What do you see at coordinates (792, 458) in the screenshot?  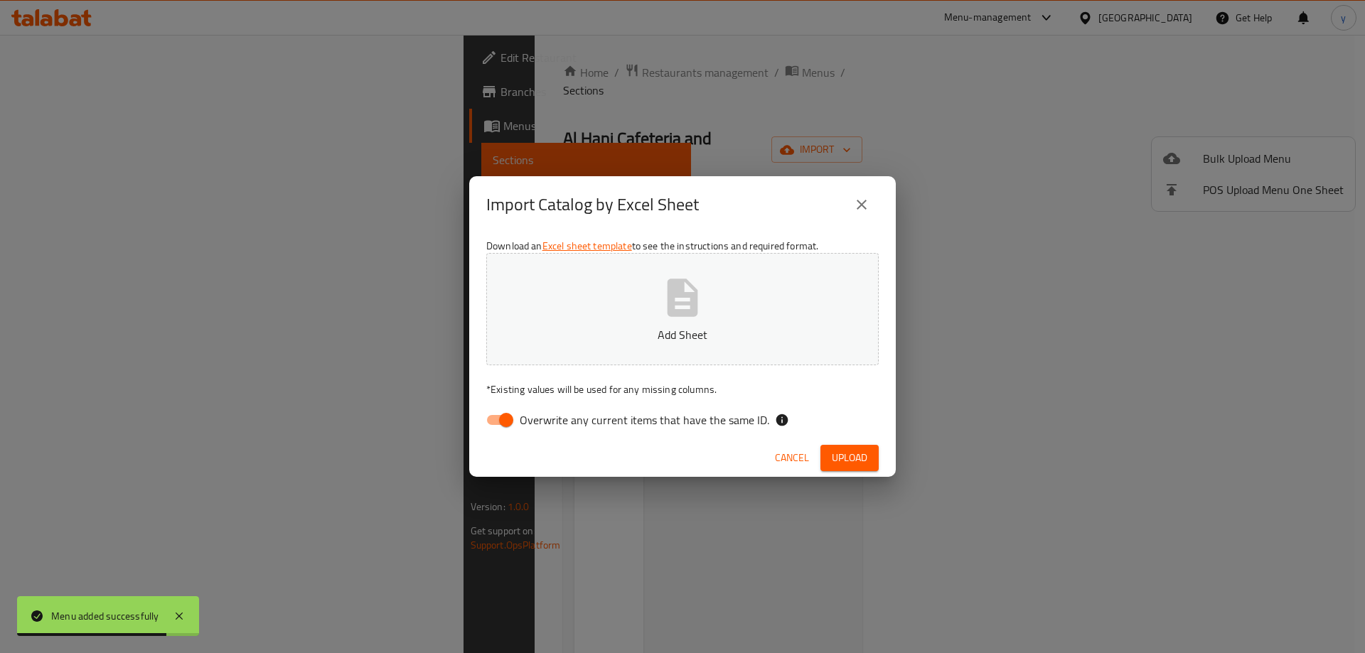 I see `span: Cancel` at bounding box center [792, 458].